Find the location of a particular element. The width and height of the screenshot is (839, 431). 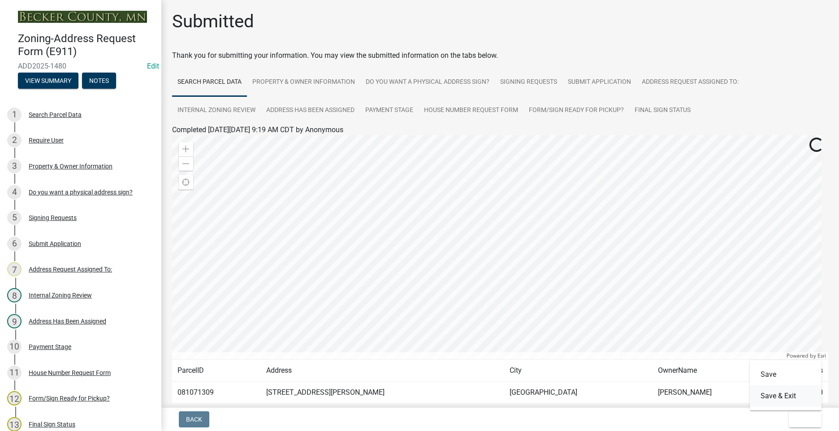

td: City is located at coordinates (578, 371).